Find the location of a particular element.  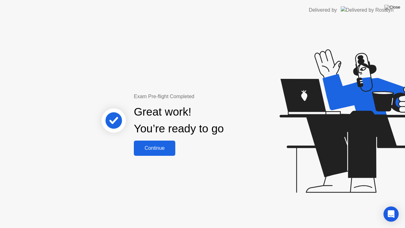

div: Open Intercom Messenger is located at coordinates (391, 214).